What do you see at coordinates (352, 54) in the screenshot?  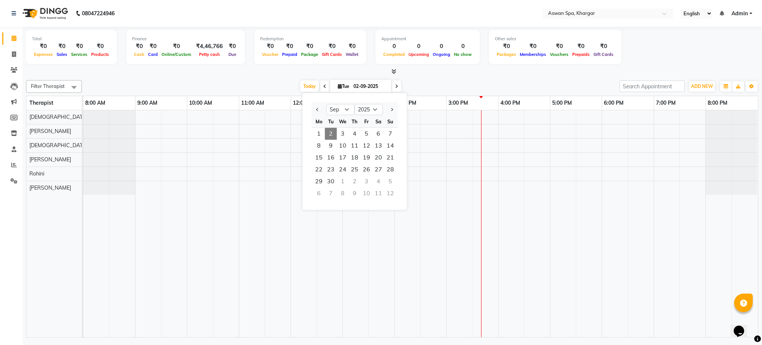 I see `span: Wallet` at bounding box center [352, 54].